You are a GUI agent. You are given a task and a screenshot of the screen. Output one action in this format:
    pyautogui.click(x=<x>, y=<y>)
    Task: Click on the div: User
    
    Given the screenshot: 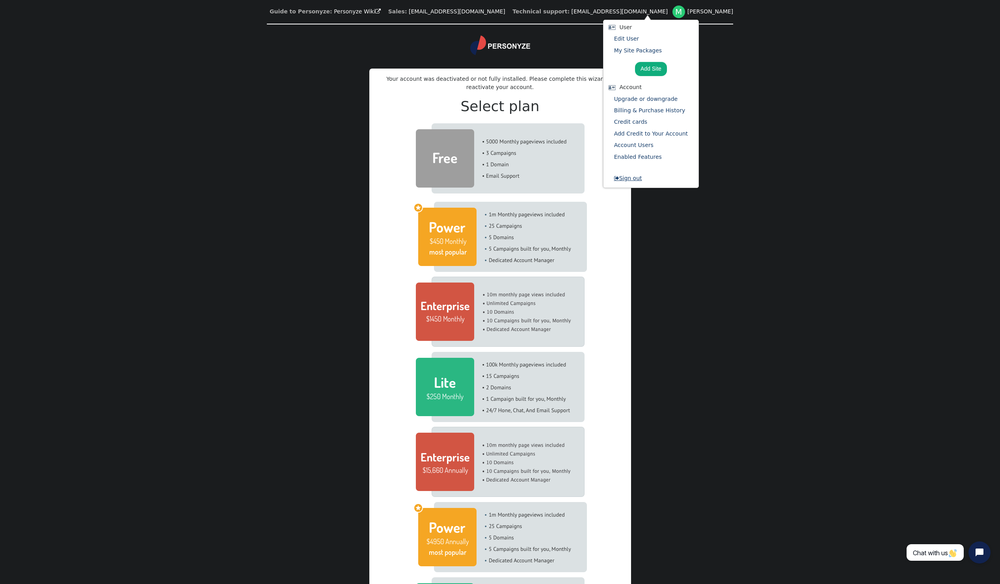 What is the action you would take?
    pyautogui.click(x=651, y=27)
    